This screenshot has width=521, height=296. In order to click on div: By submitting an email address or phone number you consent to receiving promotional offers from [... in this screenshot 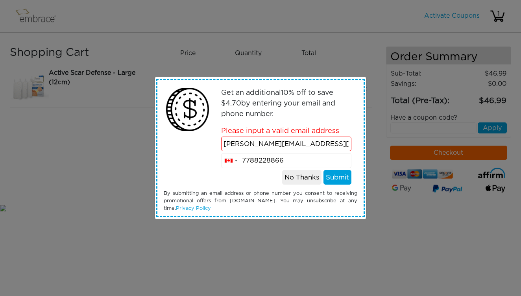, I will do `click(261, 201)`.